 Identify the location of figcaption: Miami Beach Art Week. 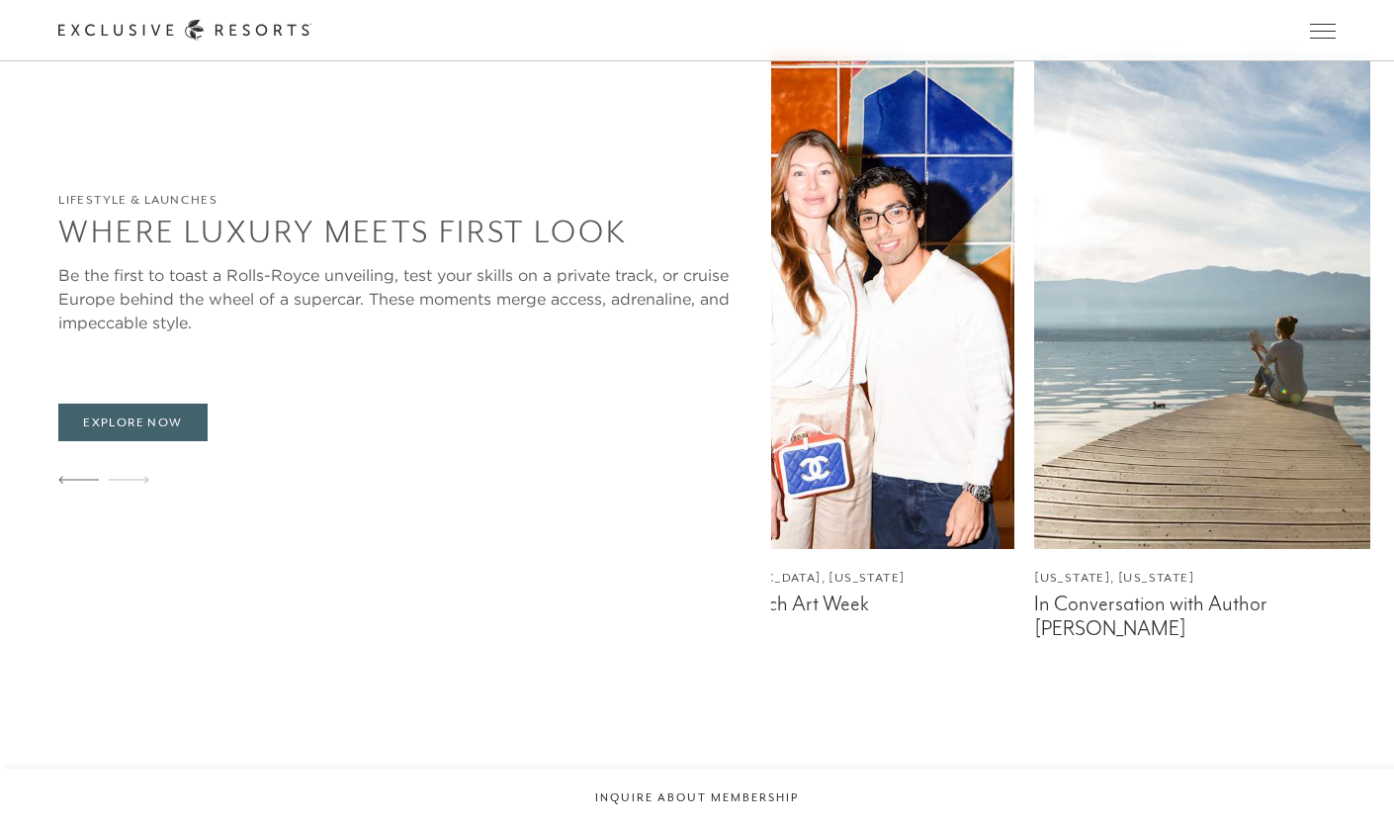
(846, 603).